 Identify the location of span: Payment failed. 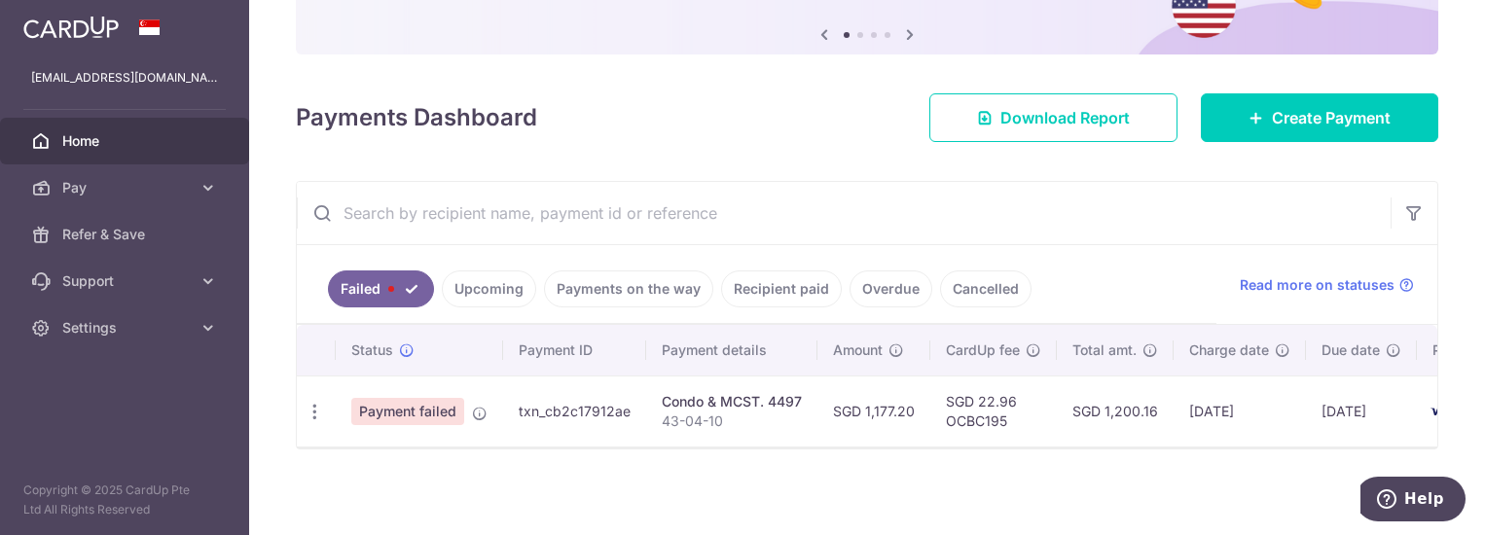
(408, 412).